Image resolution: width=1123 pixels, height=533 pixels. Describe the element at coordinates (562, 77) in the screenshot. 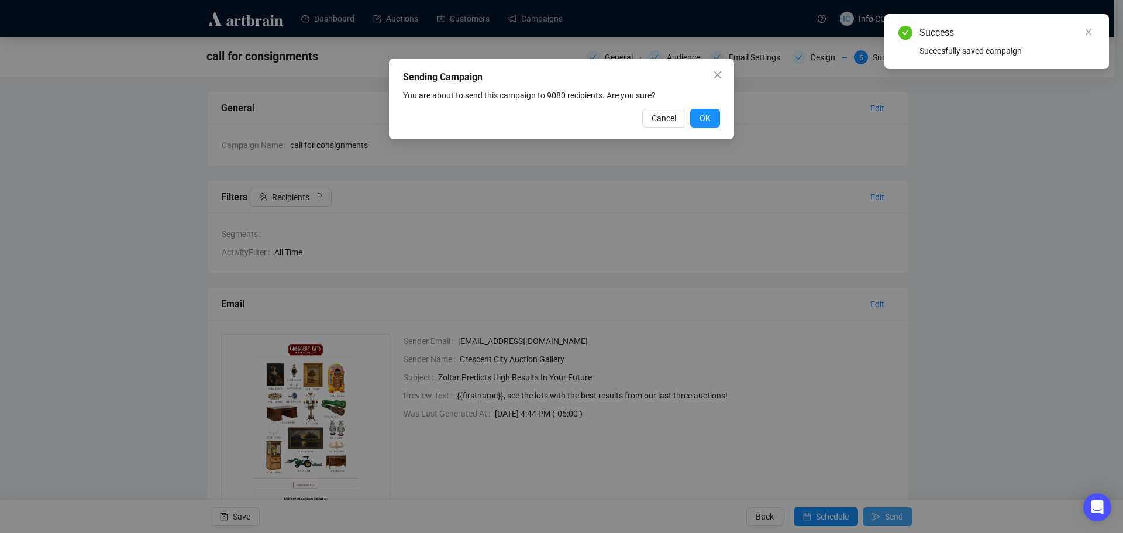

I see `div: Sending Campaign` at that location.